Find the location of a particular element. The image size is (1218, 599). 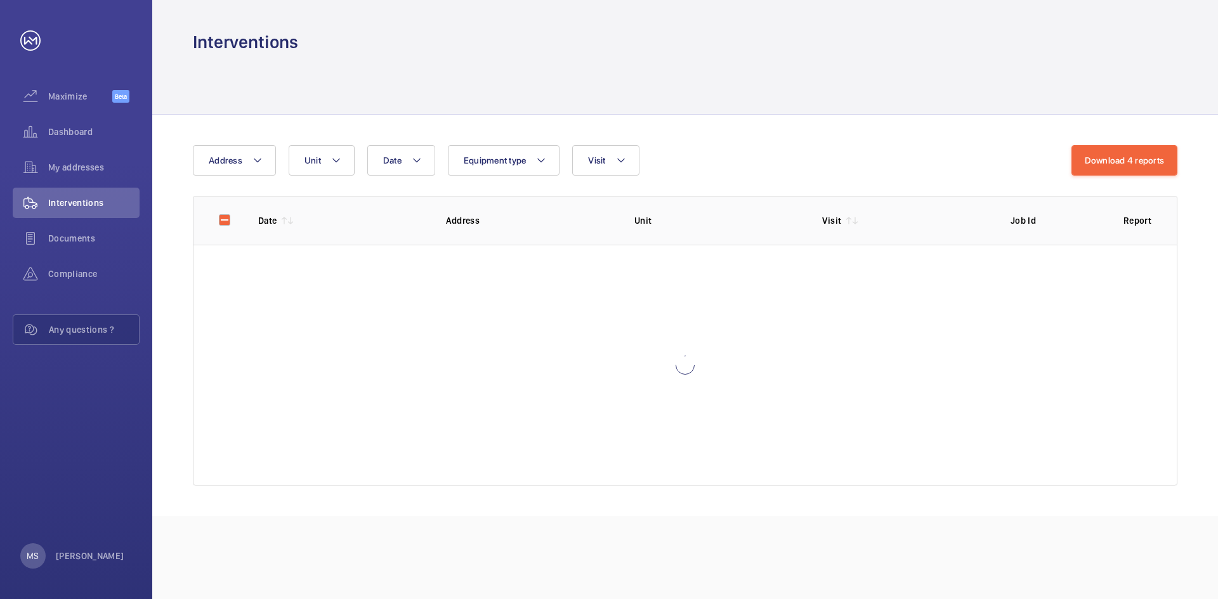

p: Date is located at coordinates (267, 221).